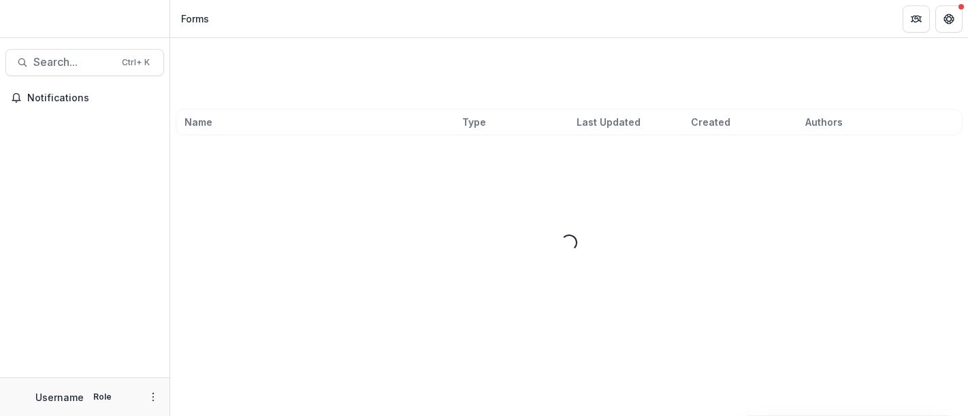  I want to click on div: Forms, so click(195, 18).